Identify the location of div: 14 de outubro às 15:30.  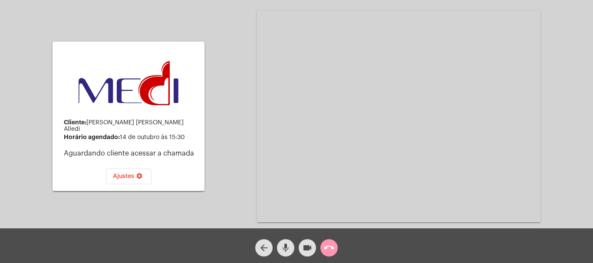
(131, 138).